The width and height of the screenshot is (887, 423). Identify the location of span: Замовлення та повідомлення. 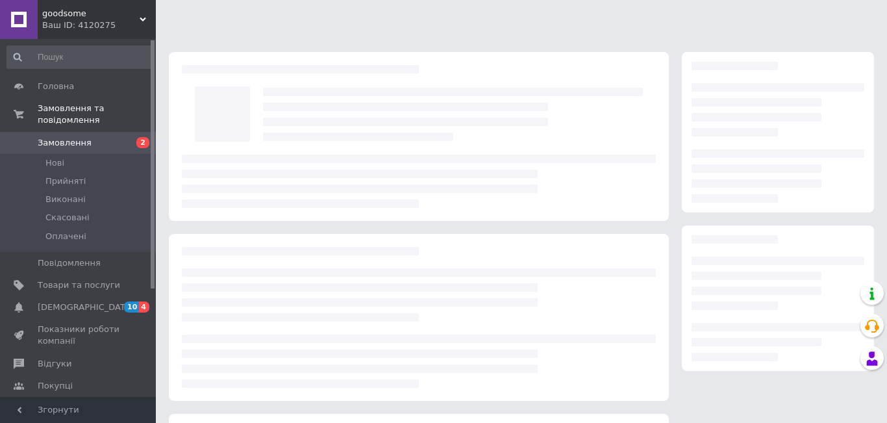
(97, 114).